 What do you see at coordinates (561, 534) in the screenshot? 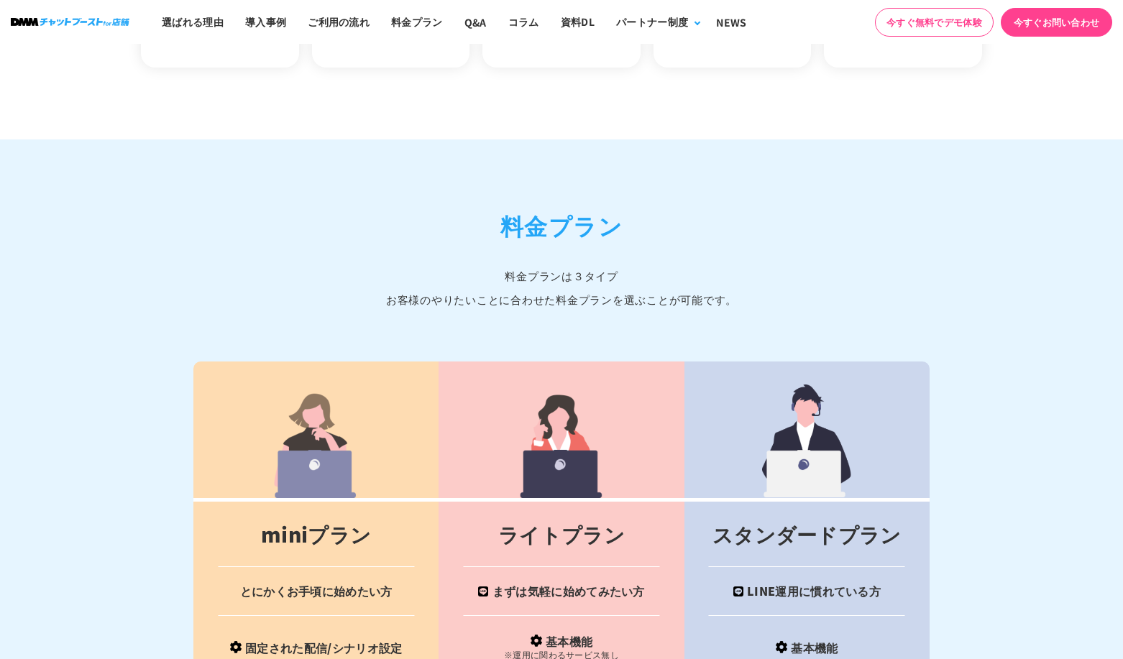
I see `td: ライトプラン` at bounding box center [561, 534].